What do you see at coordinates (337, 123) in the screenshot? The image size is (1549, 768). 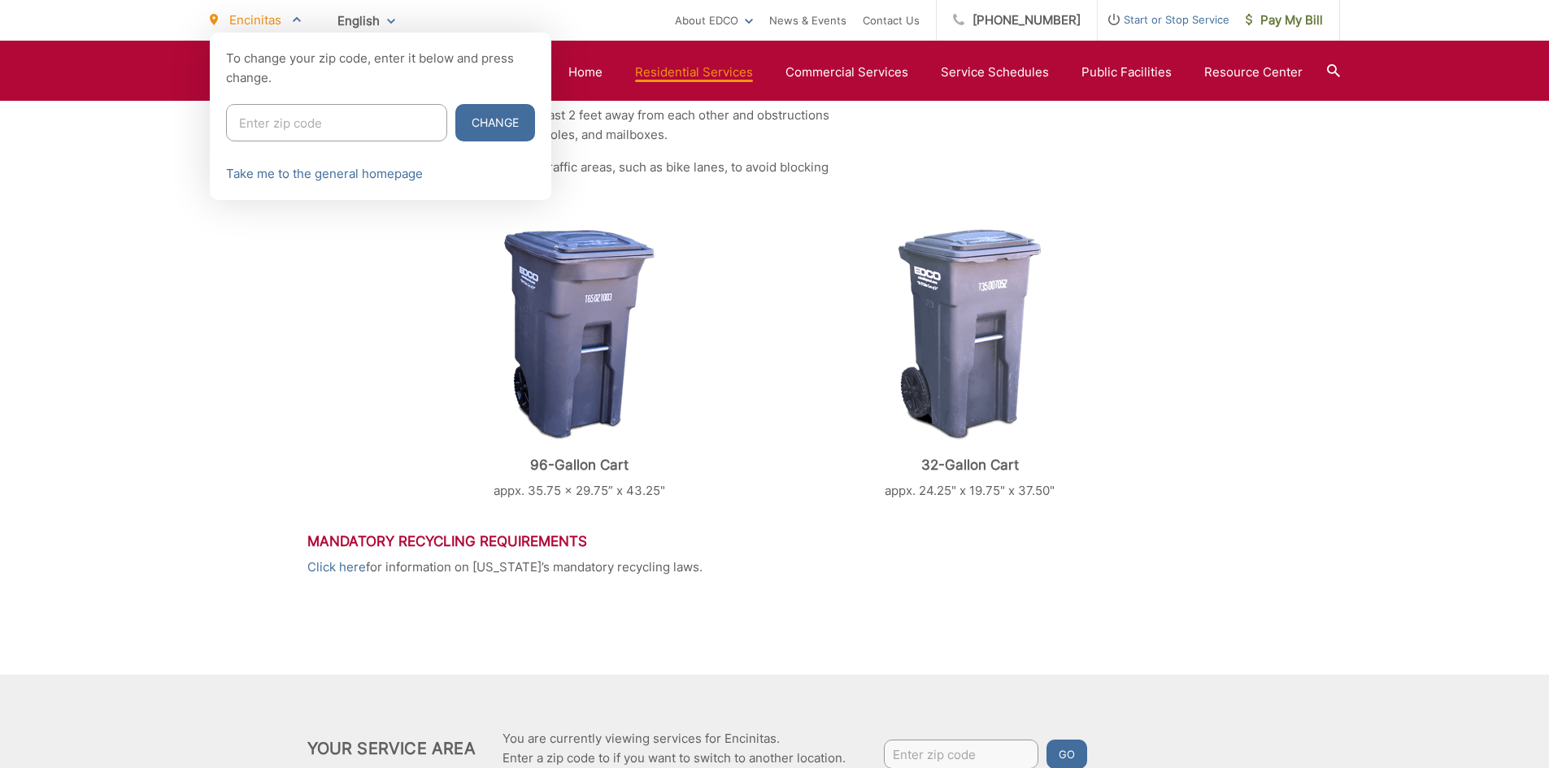 I see `input: Enter zip code` at bounding box center [337, 123].